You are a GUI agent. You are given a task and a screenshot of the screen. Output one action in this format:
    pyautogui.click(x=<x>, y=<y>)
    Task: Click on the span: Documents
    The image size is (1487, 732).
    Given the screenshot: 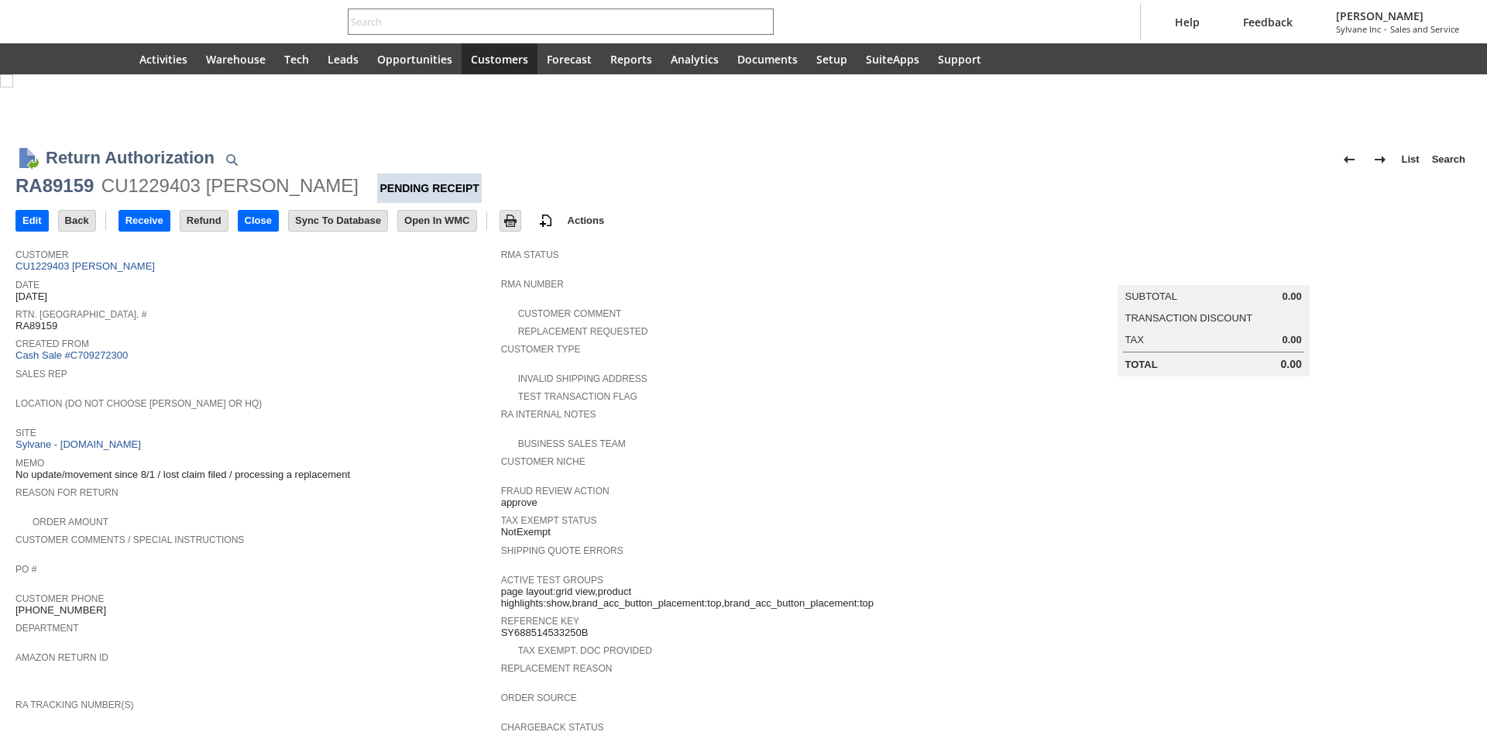 What is the action you would take?
    pyautogui.click(x=768, y=59)
    